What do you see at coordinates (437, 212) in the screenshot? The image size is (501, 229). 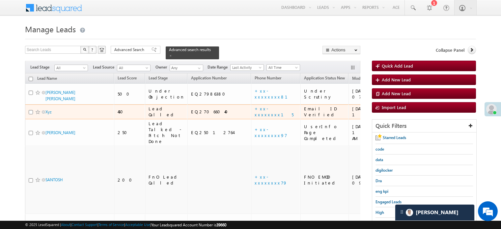 I see `span: Carter` at bounding box center [437, 212].